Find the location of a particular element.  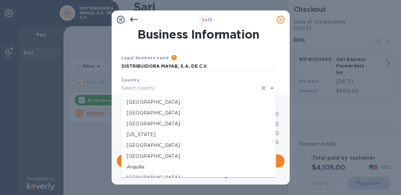

input: Enter legal business name is located at coordinates (199, 67).